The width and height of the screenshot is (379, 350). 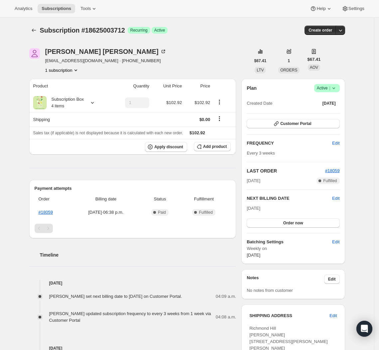 What do you see at coordinates (320, 9) in the screenshot?
I see `button: Help` at bounding box center [320, 9].